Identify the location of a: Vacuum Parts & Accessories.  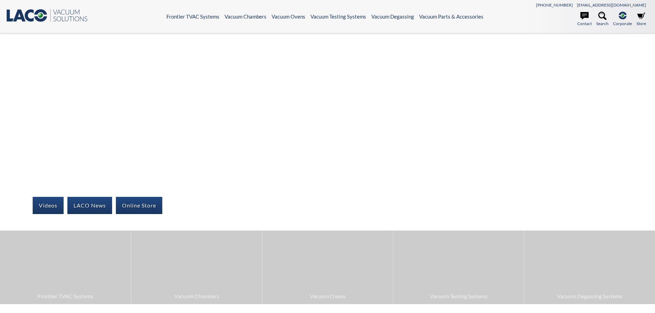
(451, 16).